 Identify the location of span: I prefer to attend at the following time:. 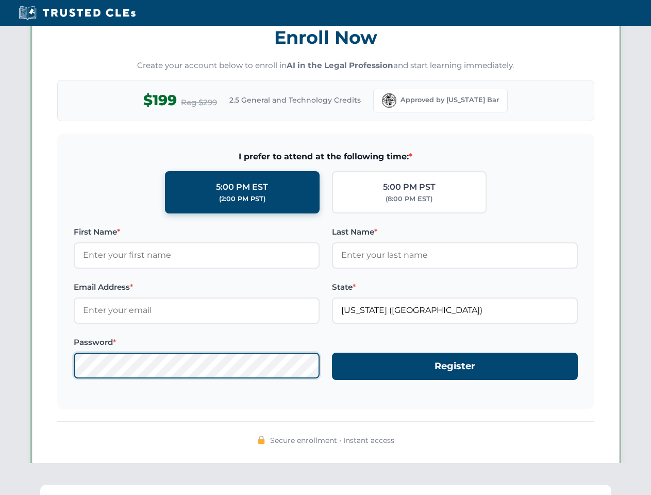
(326, 157).